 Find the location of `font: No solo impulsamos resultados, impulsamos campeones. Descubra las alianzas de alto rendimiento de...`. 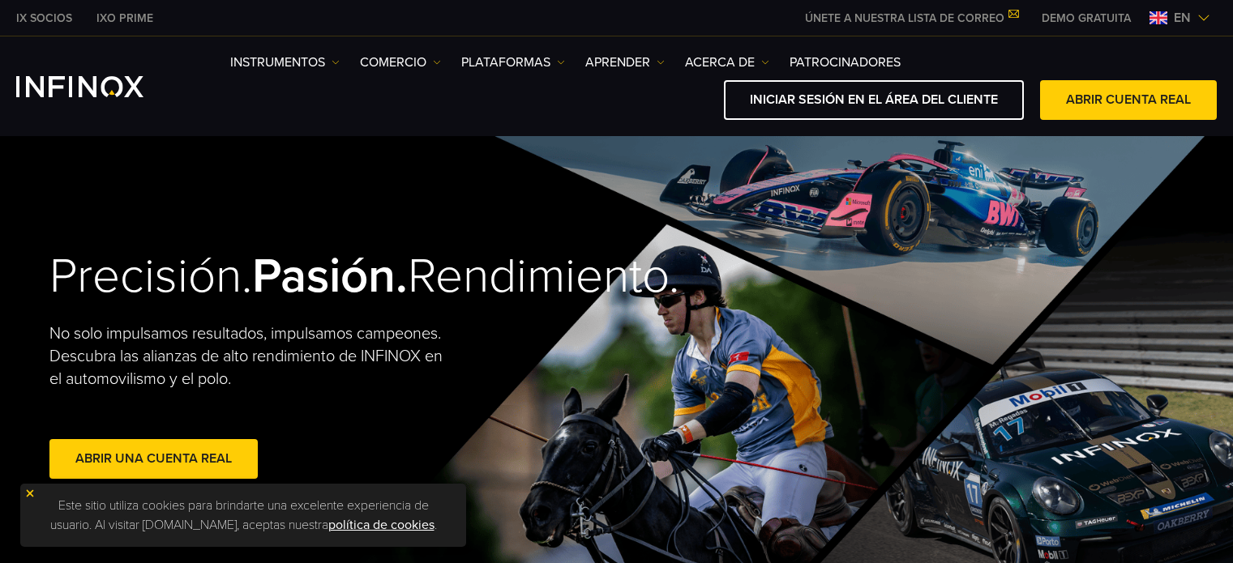

font: No solo impulsamos resultados, impulsamos campeones. Descubra las alianzas de alto rendimiento de... is located at coordinates (246, 357).